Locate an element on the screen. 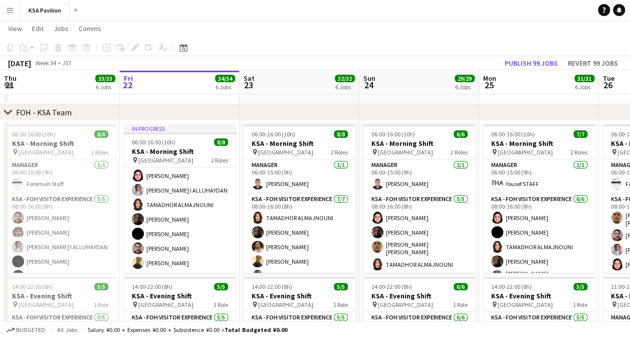 Image resolution: width=630 pixels, height=338 pixels. a: Edit is located at coordinates (38, 29).